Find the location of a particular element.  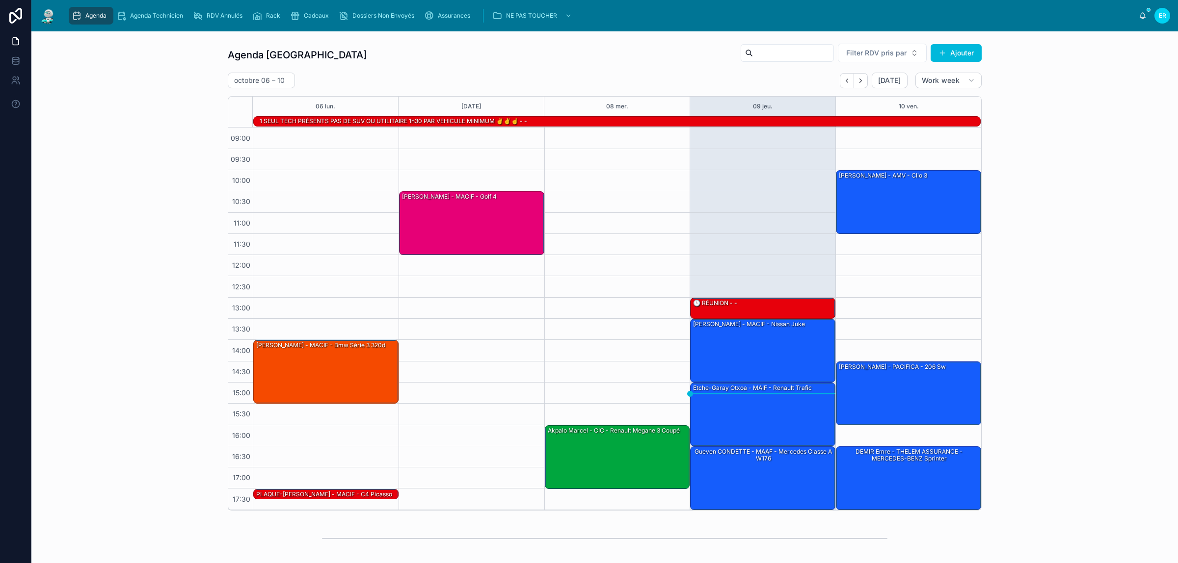

span: Work week is located at coordinates (940, 80).